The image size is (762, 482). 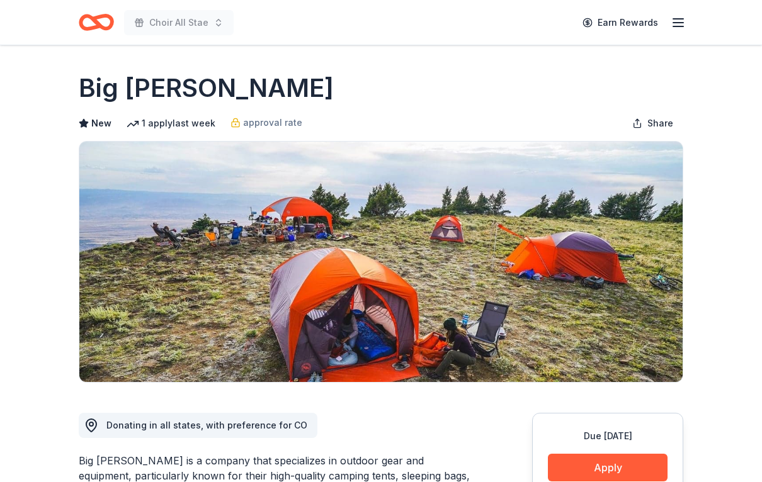 I want to click on img: Image for Big Agnes, so click(x=381, y=262).